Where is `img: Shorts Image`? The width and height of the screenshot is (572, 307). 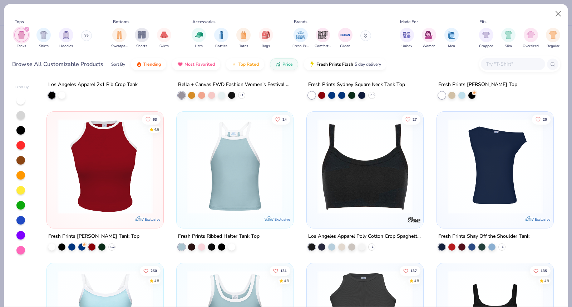 img: Shorts Image is located at coordinates (142, 35).